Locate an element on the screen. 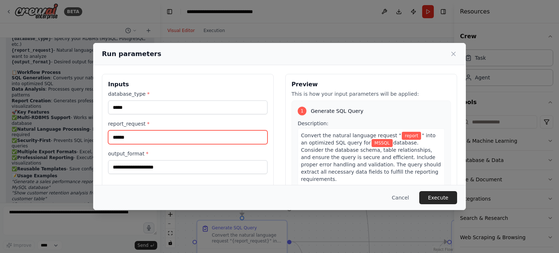  span: Variable: report_request is located at coordinates (411, 136).